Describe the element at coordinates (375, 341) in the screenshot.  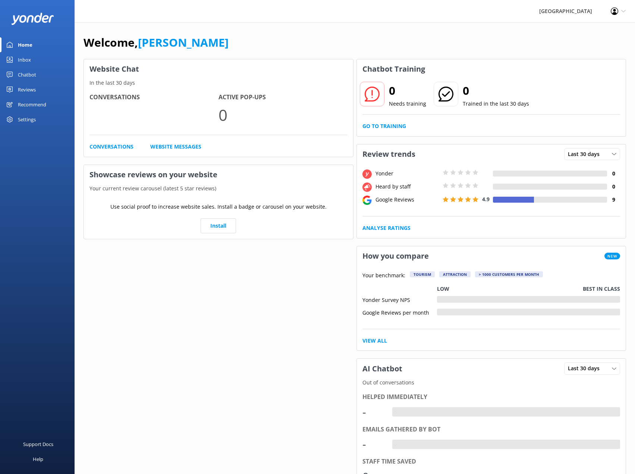
I see `a: View All` at that location.